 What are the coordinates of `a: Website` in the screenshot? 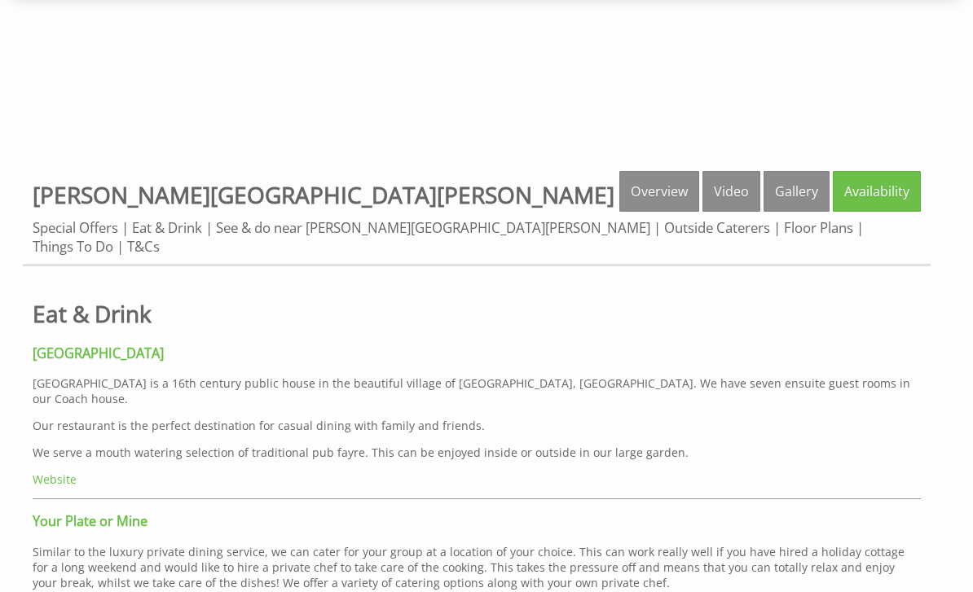 It's located at (55, 479).